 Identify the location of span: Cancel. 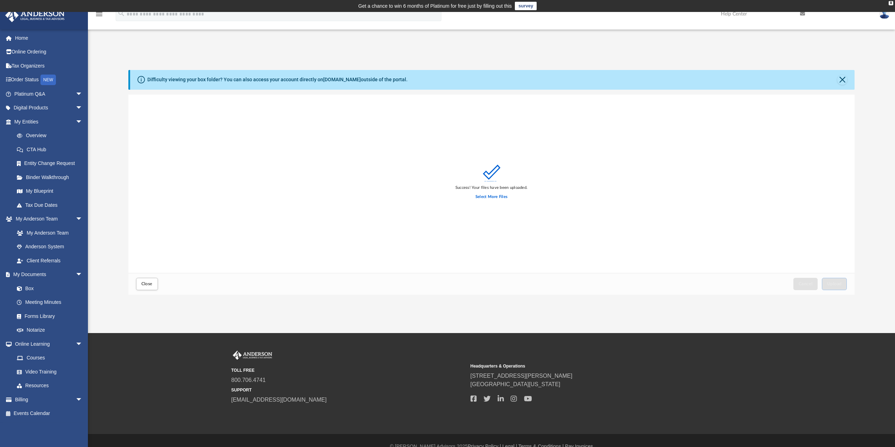
(805, 284).